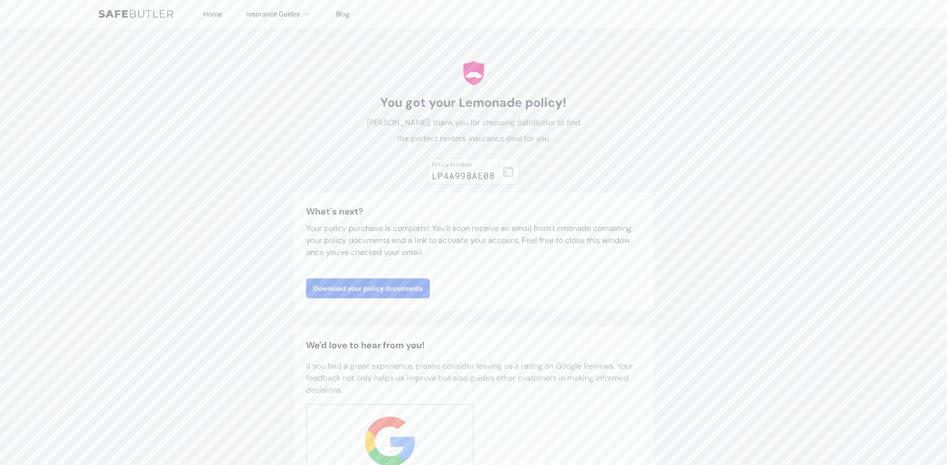 The image size is (947, 465). What do you see at coordinates (474, 212) in the screenshot?
I see `h3: What's next?` at bounding box center [474, 212].